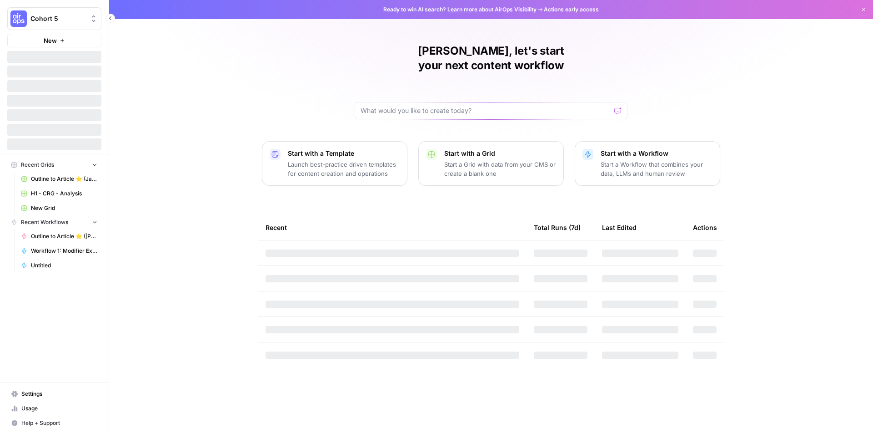 The image size is (873, 434). Describe the element at coordinates (460, 10) in the screenshot. I see `span: Ready to win AI search? about AirOps Visibility` at that location.